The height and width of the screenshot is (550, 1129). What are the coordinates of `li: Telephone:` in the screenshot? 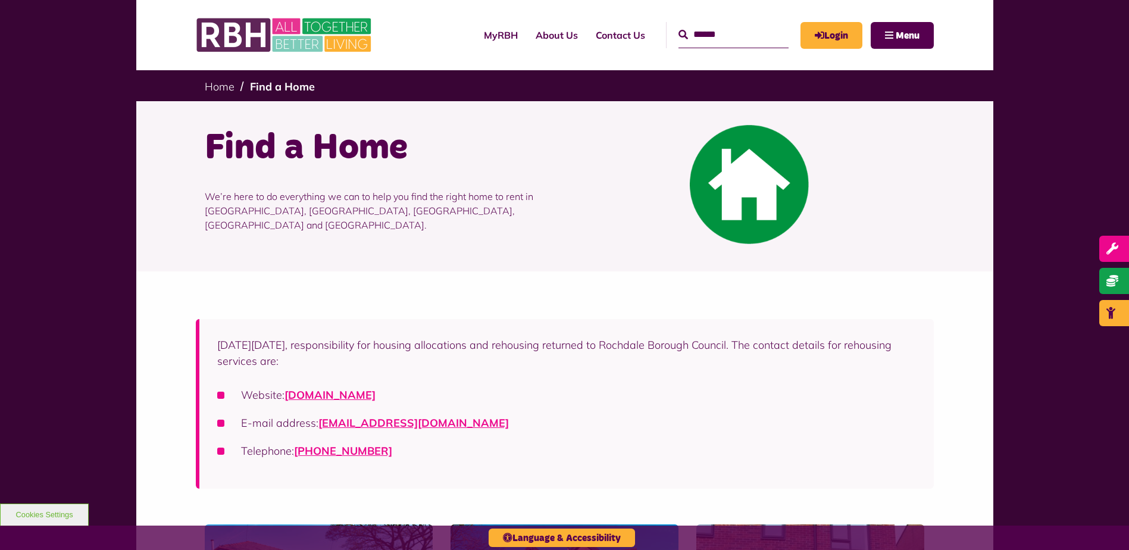 It's located at (567, 450).